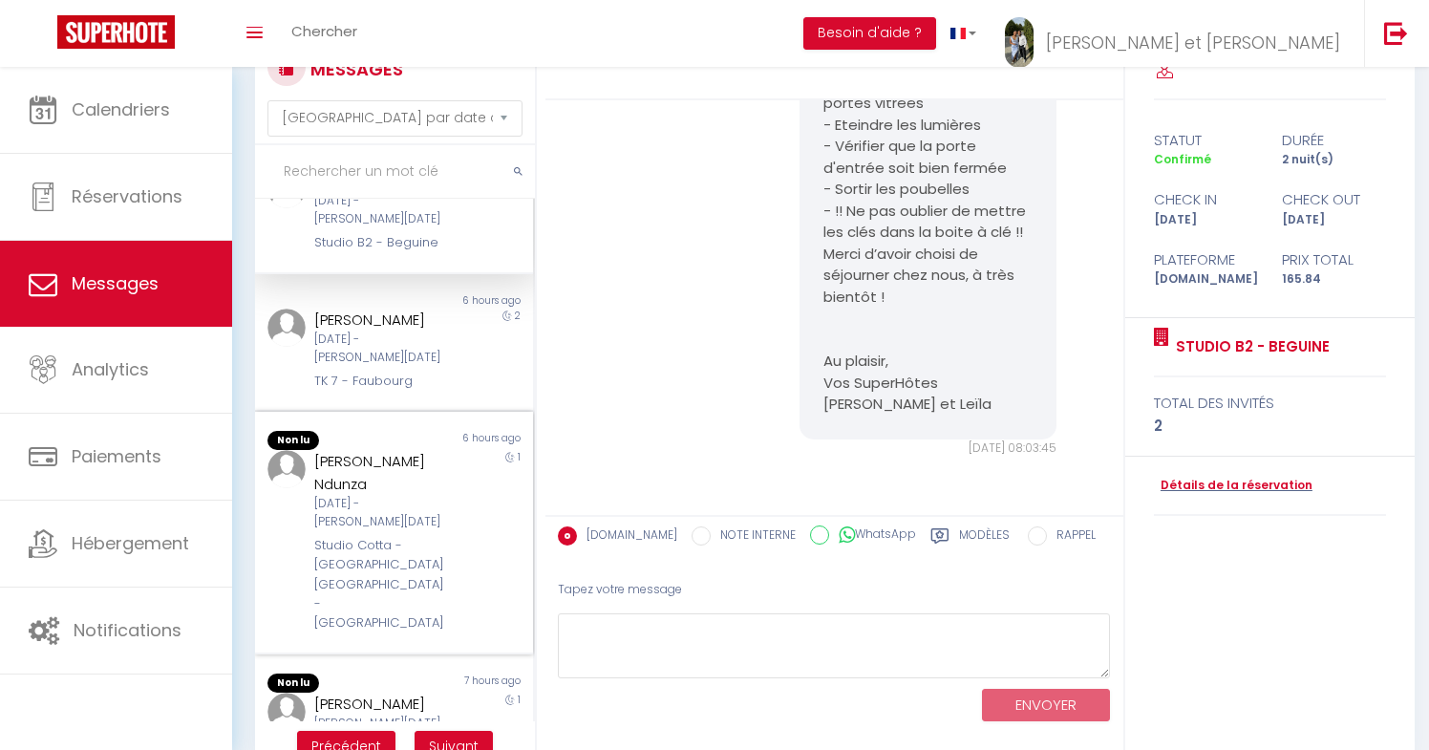 This screenshot has height=750, width=1429. I want to click on img: logout, so click(1395, 32).